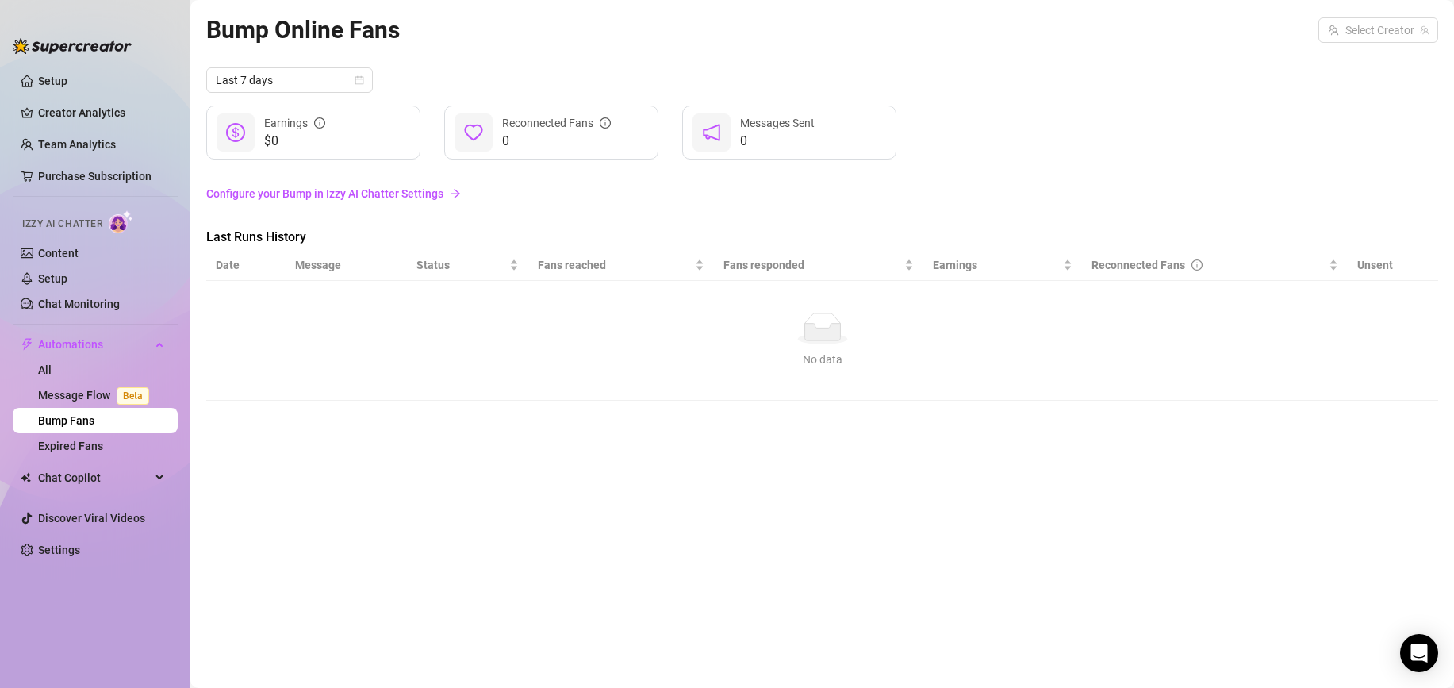  Describe the element at coordinates (346, 265) in the screenshot. I see `th: Message` at that location.